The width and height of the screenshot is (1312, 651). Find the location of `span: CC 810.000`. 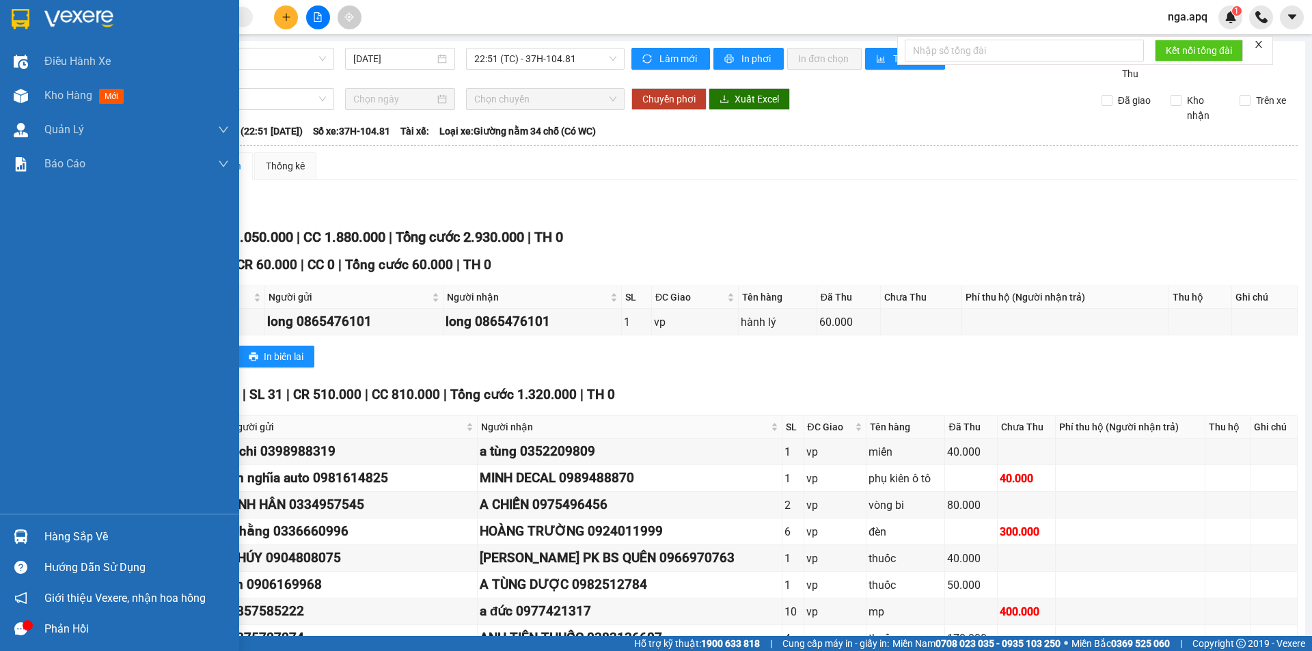

span: CC 810.000 is located at coordinates (406, 394).